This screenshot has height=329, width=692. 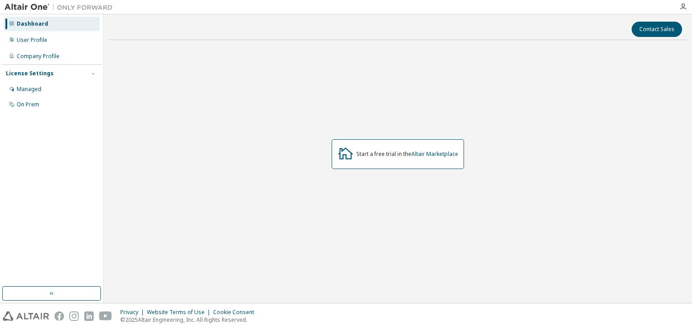 I want to click on img: linkedin.svg, so click(x=89, y=316).